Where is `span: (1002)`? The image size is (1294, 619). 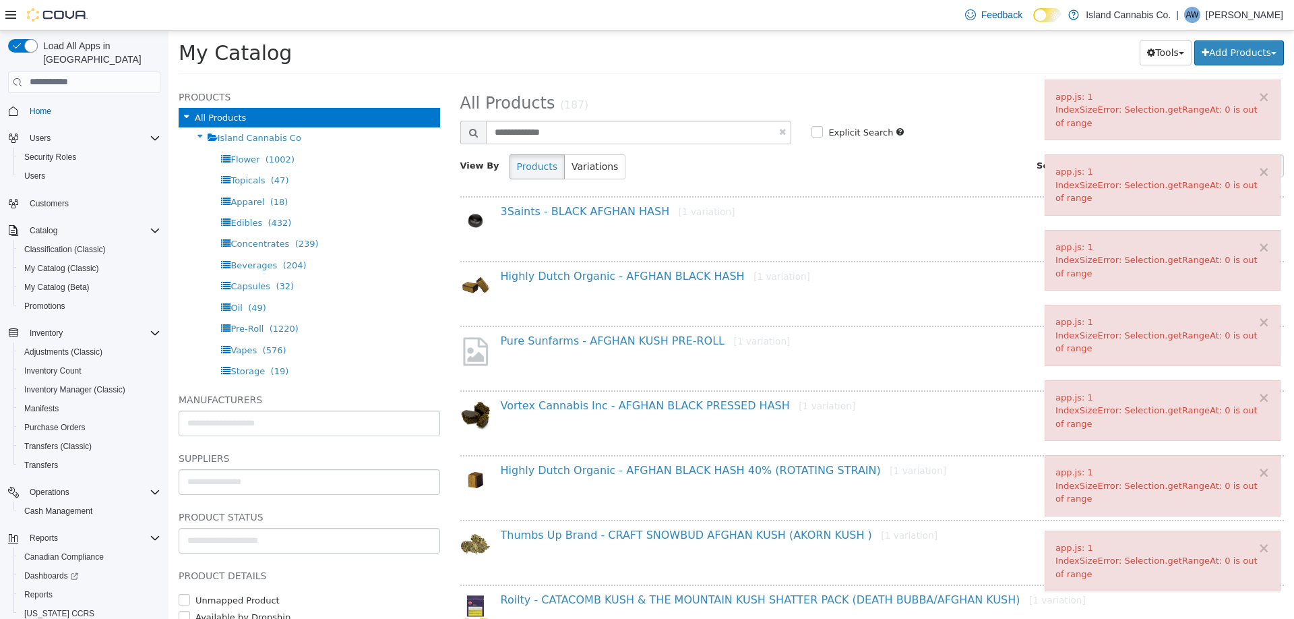
span: (1002) is located at coordinates (111, 128).